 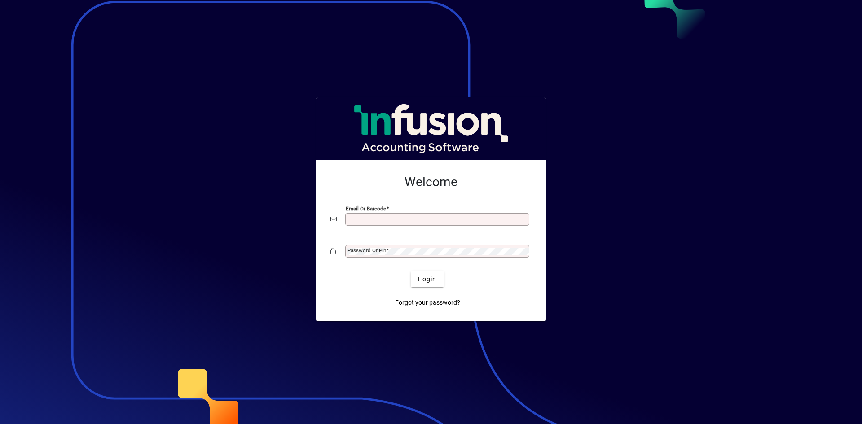 What do you see at coordinates (428, 303) in the screenshot?
I see `a: Forgot your password?` at bounding box center [428, 303].